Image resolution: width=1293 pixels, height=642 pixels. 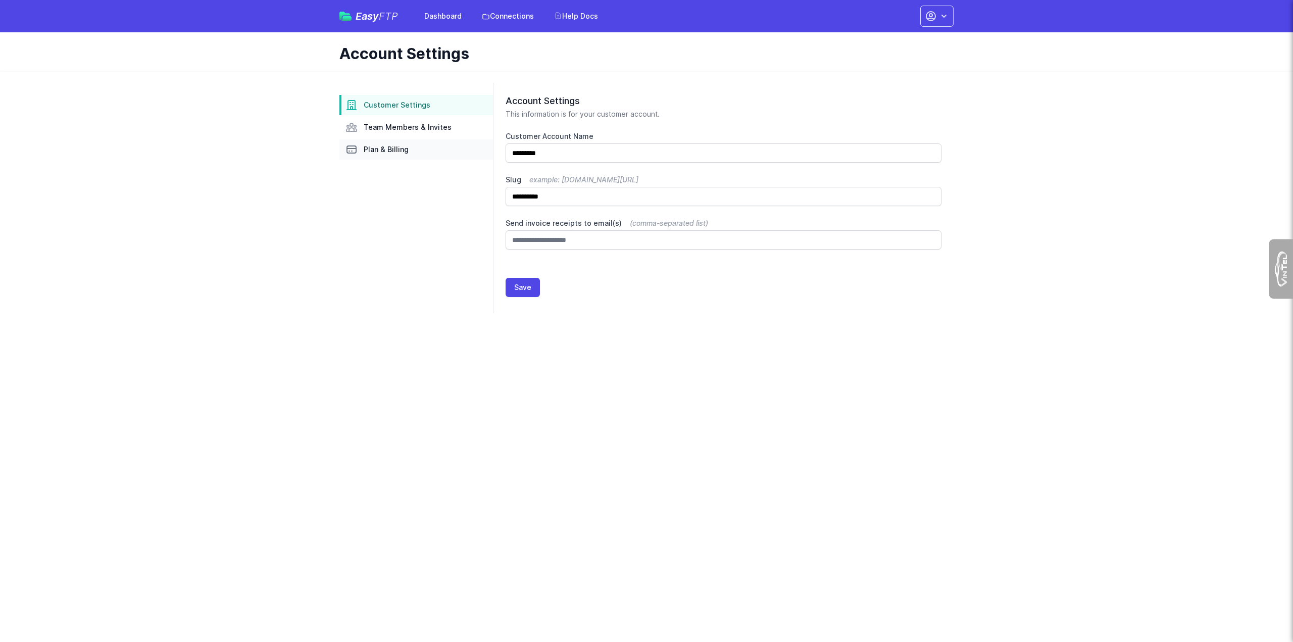 What do you see at coordinates (416, 105) in the screenshot?
I see `a: Customer Settings` at bounding box center [416, 105].